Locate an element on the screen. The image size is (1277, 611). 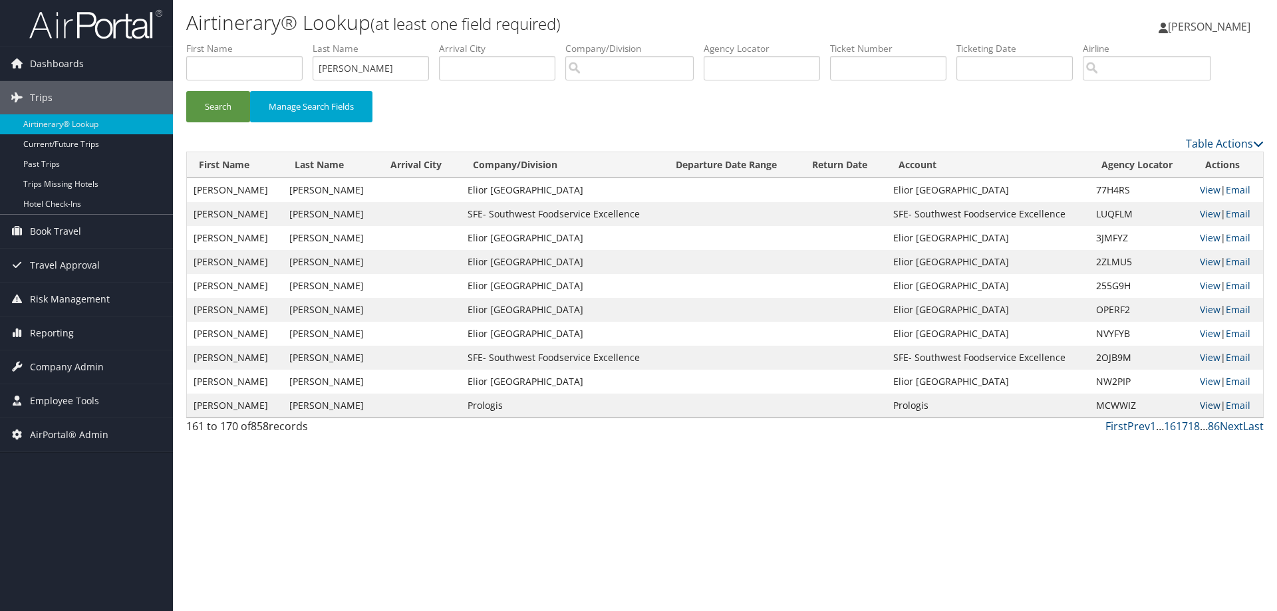
td: 77H4RS is located at coordinates (1141, 190).